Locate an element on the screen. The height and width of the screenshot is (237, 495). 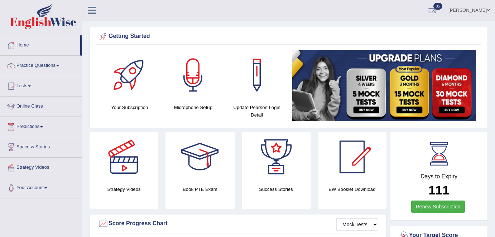
a: Home is located at coordinates (40, 44).